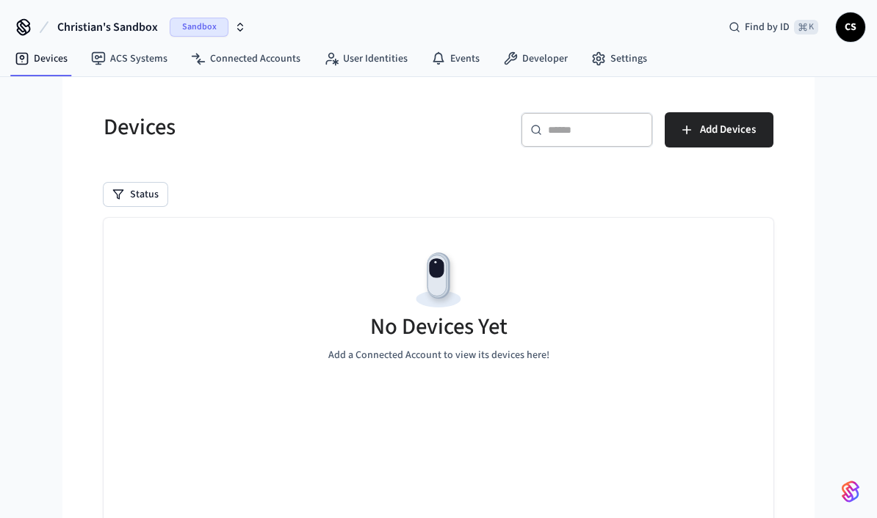  I want to click on img: SeamLogoGradient.69752ec5.svg, so click(850, 492).